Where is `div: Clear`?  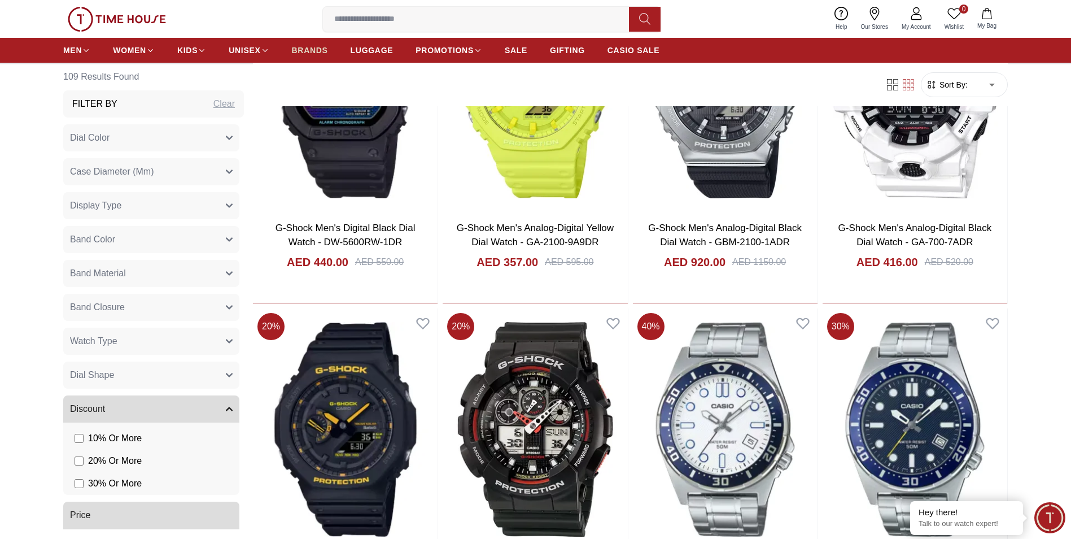 div: Clear is located at coordinates (224, 104).